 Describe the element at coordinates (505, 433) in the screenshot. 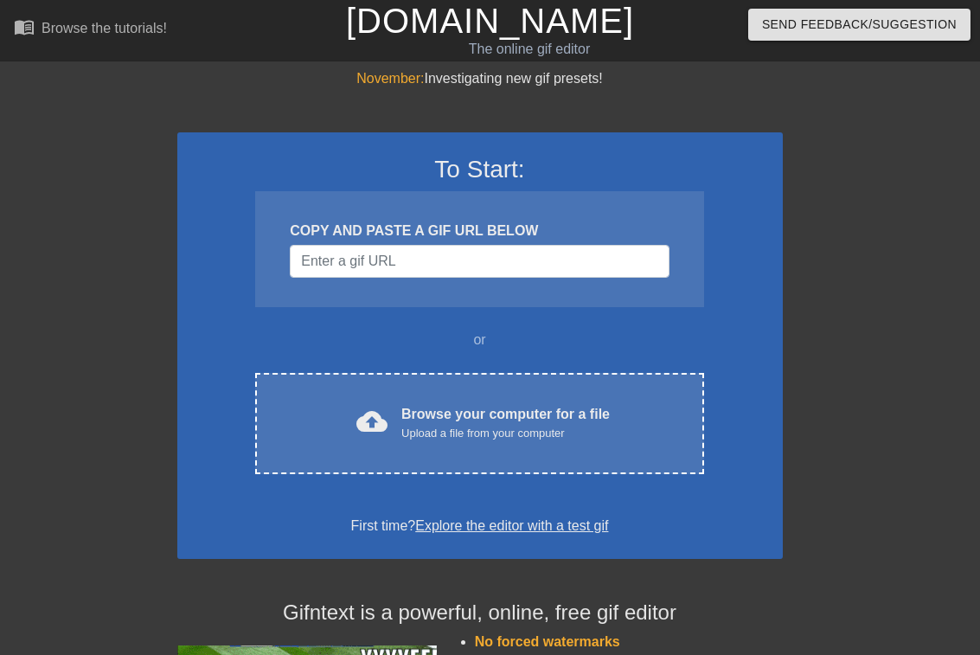

I see `div: Upload a file from your computer` at that location.